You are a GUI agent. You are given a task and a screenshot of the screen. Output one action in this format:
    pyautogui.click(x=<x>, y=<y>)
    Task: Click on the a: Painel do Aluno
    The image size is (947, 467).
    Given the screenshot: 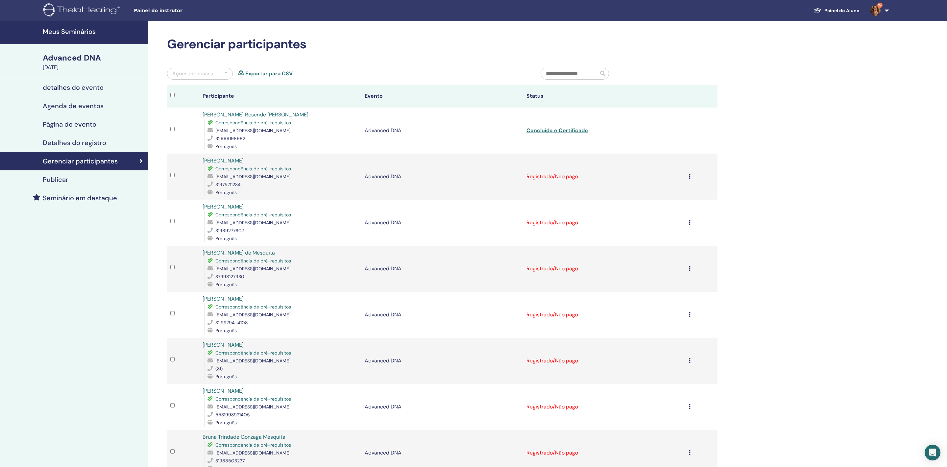 What is the action you would take?
    pyautogui.click(x=837, y=11)
    